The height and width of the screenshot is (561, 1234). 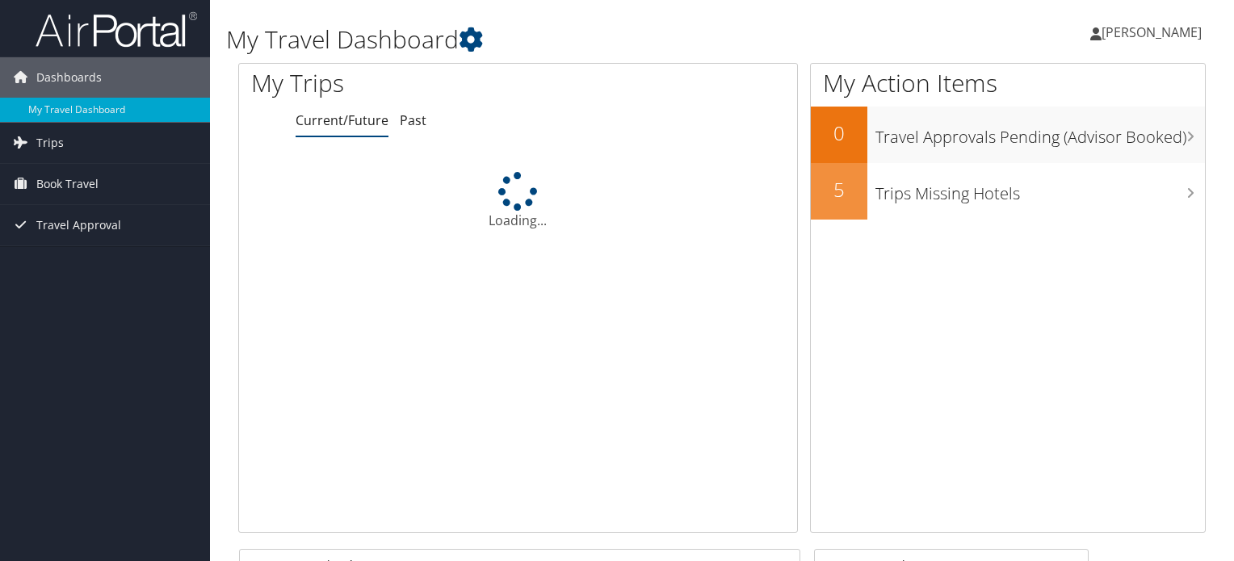 What do you see at coordinates (67, 184) in the screenshot?
I see `span: Book Travel` at bounding box center [67, 184].